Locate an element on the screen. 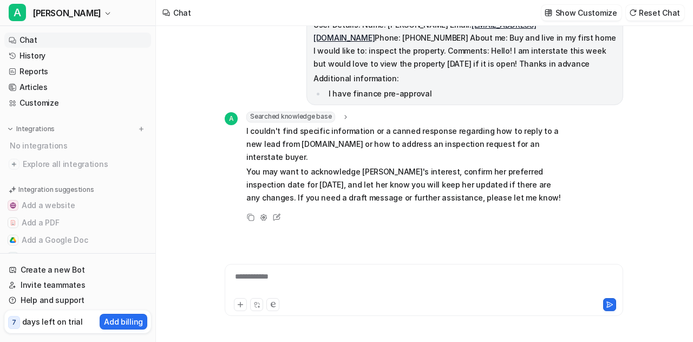 The image size is (693, 342). img: Add a PDF is located at coordinates (13, 223).